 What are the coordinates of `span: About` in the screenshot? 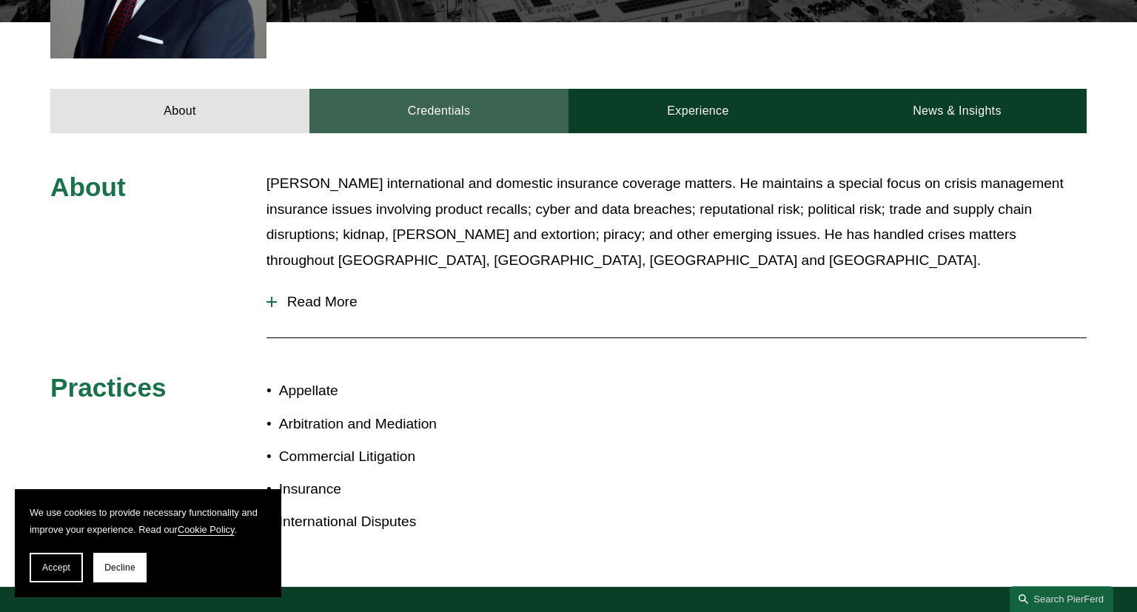 It's located at (88, 186).